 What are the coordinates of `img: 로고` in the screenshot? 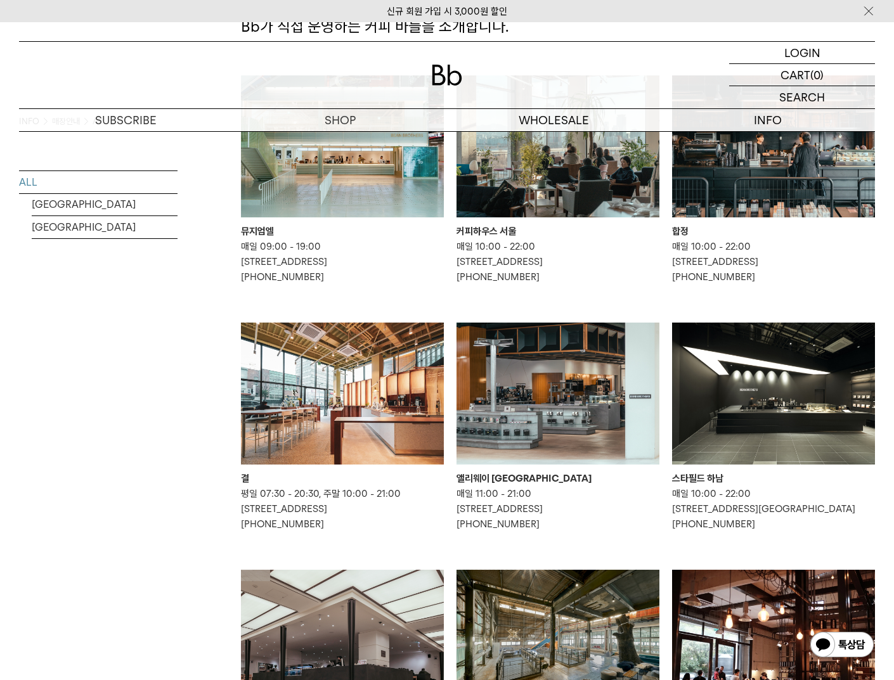 It's located at (447, 75).